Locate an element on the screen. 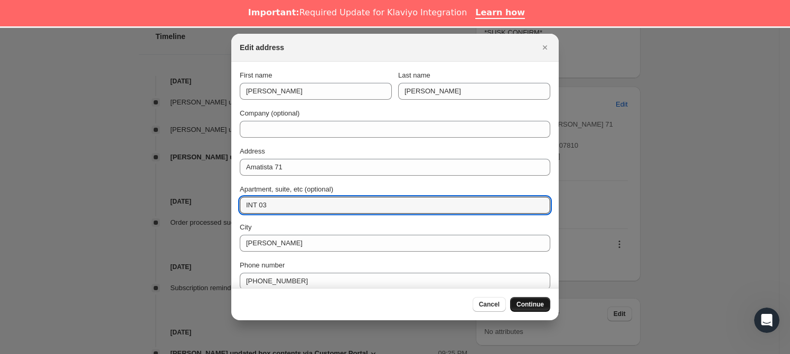 The image size is (790, 354). span: Last name is located at coordinates (414, 75).